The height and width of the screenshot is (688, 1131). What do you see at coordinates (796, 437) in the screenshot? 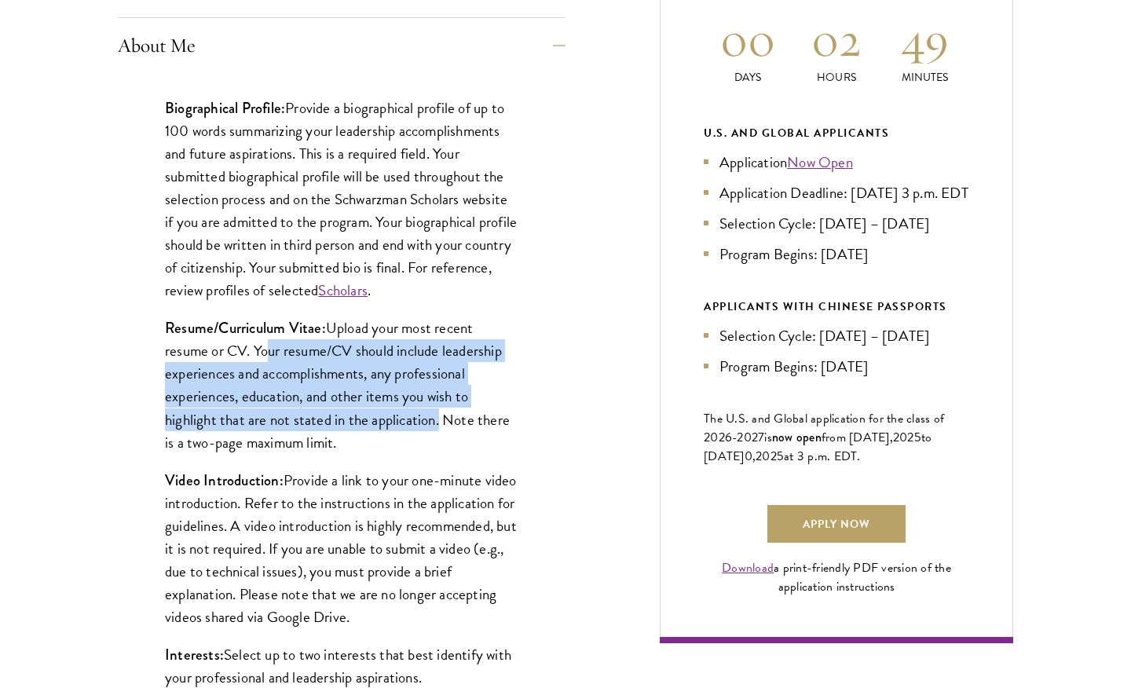
I see `span: now open` at bounding box center [796, 437].